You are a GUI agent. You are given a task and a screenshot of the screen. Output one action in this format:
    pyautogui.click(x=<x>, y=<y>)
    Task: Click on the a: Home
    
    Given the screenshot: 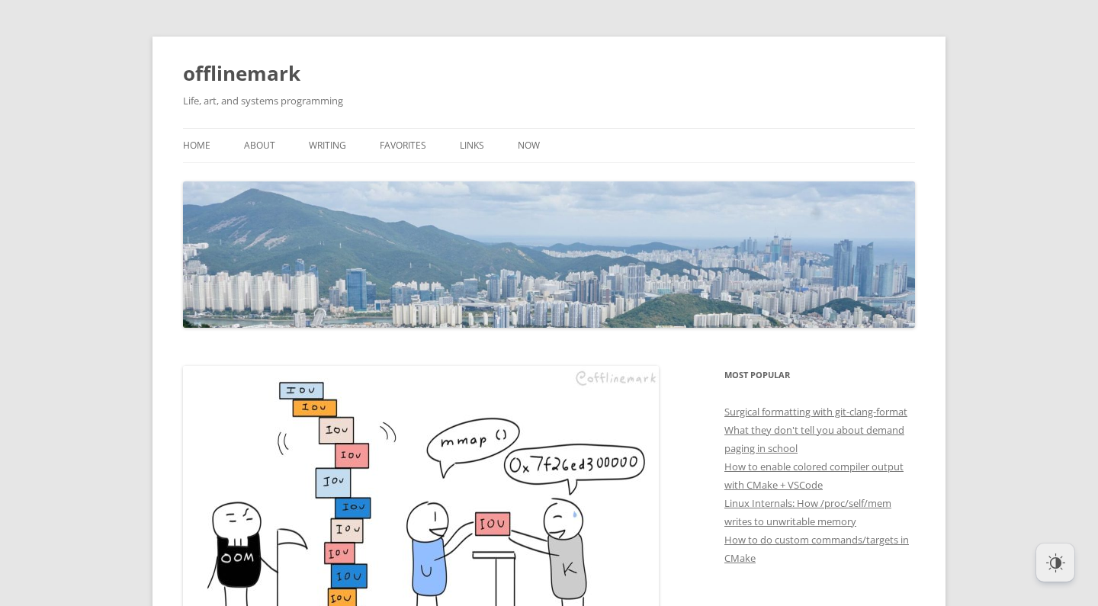 What is the action you would take?
    pyautogui.click(x=197, y=146)
    